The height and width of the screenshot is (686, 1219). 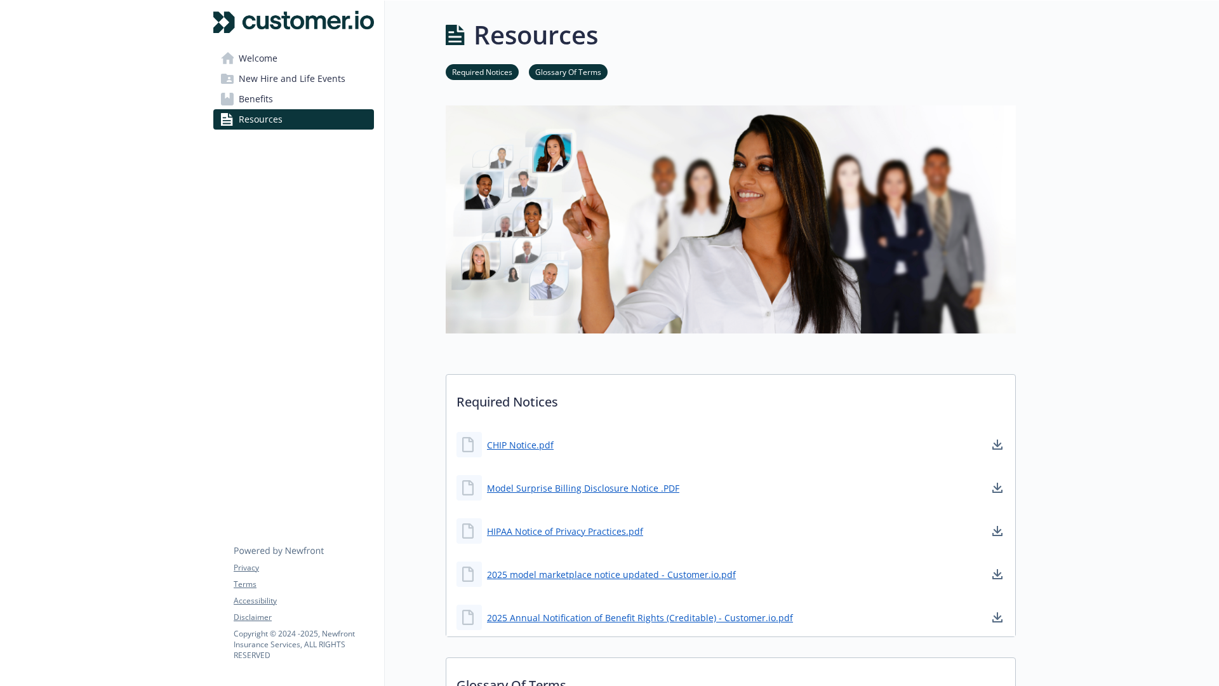 I want to click on a: Model Surprise Billing Disclosure Notice .PDF, so click(x=583, y=488).